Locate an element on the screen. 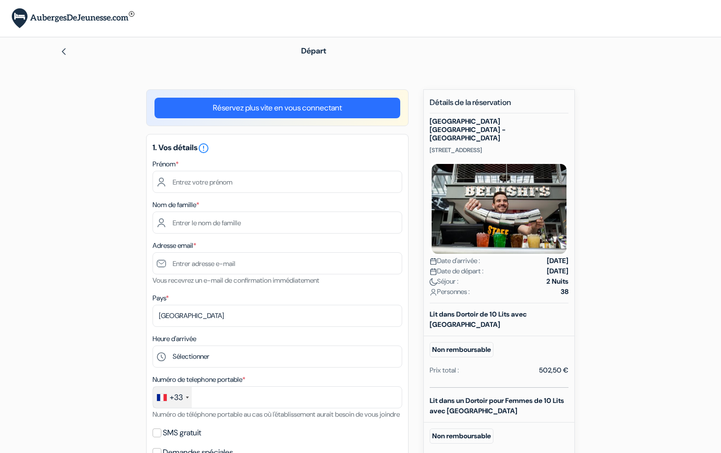 The width and height of the screenshot is (721, 453). i: error_outline is located at coordinates (204, 148).